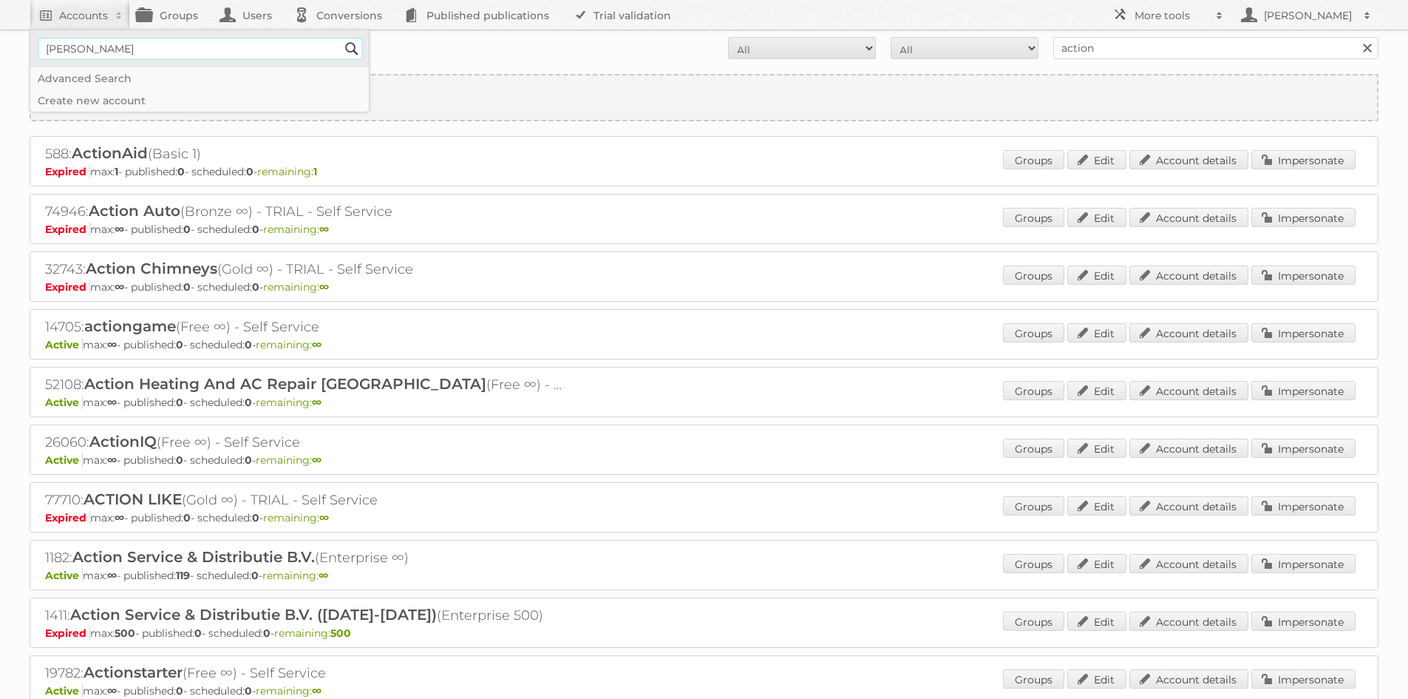 This screenshot has width=1408, height=699. What do you see at coordinates (304, 615) in the screenshot?
I see `h2: 1411: (Enterprise 500)` at bounding box center [304, 615].